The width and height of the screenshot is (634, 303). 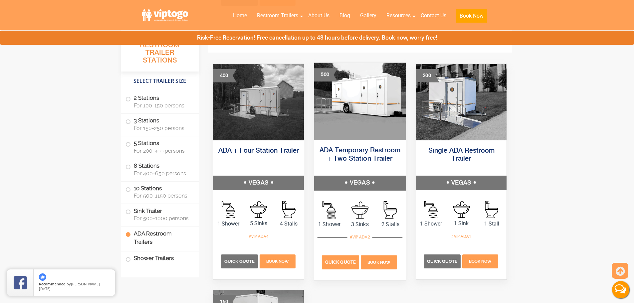 What do you see at coordinates (74, 285) in the screenshot?
I see `span: by` at bounding box center [74, 285].